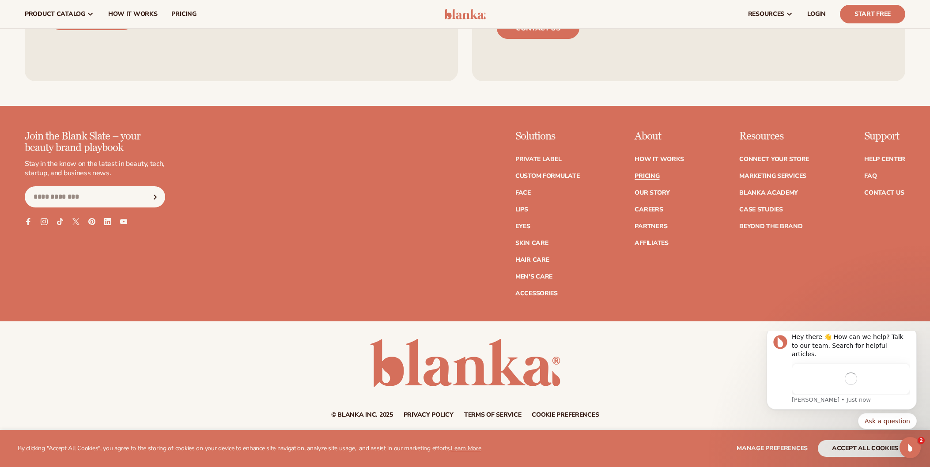  Describe the element at coordinates (184, 14) in the screenshot. I see `span: pricing` at that location.